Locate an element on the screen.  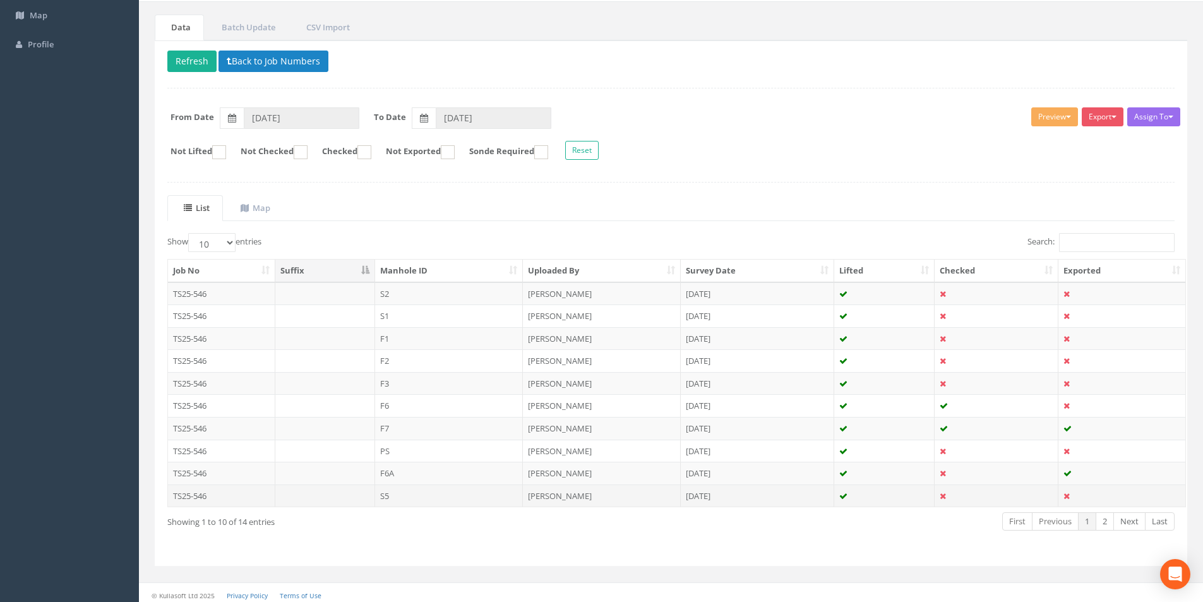
th: Survey Date: activate to sort column ascending is located at coordinates (757, 271).